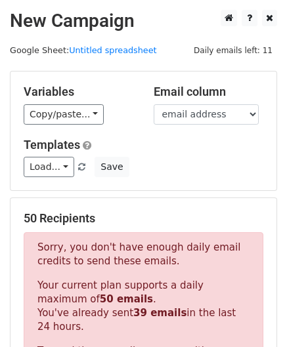 The width and height of the screenshot is (287, 347). Describe the element at coordinates (79, 92) in the screenshot. I see `h5: Variables` at that location.